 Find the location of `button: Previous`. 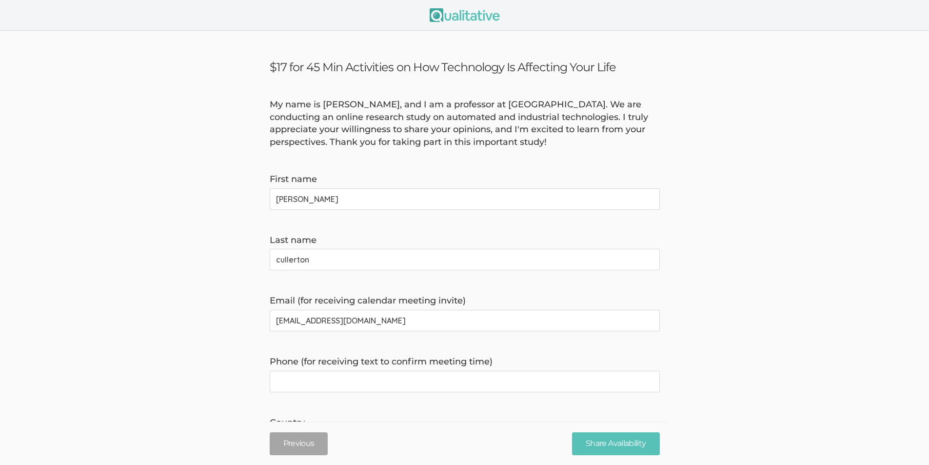

button: Previous is located at coordinates (299, 443).